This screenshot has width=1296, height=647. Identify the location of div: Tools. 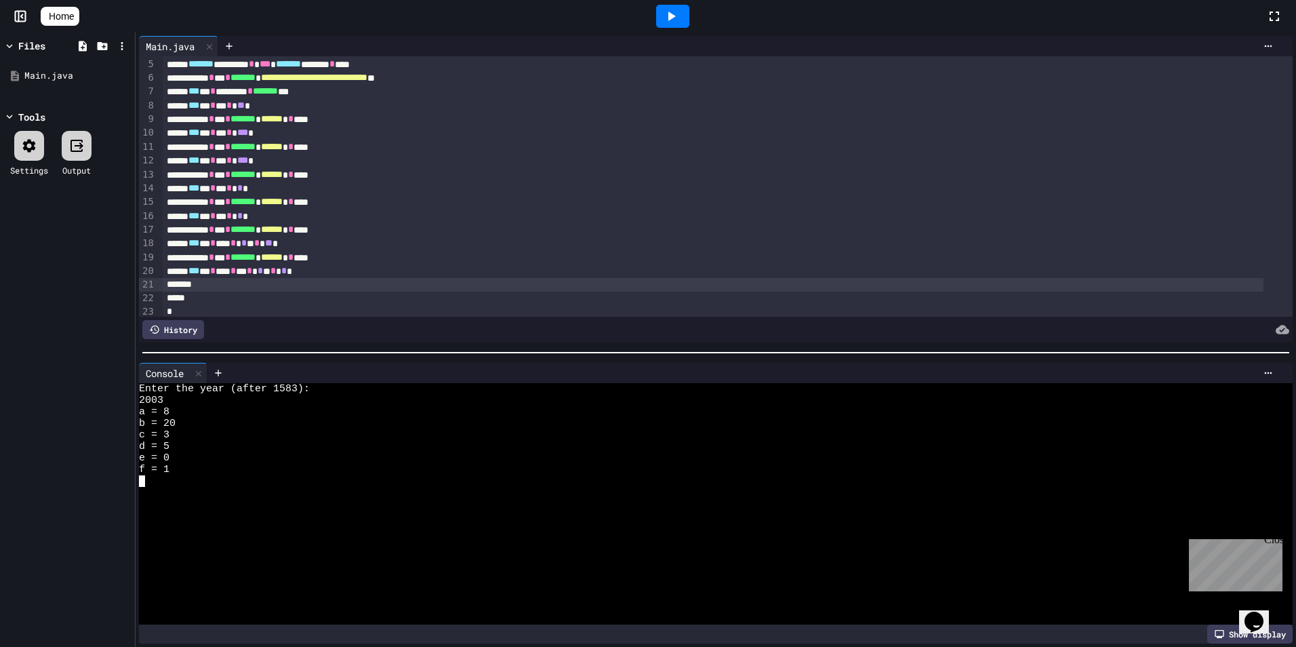
(32, 117).